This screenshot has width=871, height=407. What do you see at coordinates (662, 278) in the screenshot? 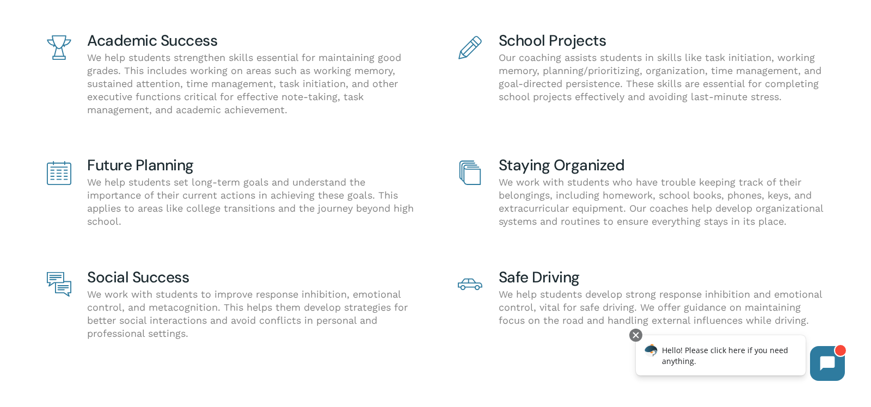
I see `h4: Safe Driving` at bounding box center [662, 278].